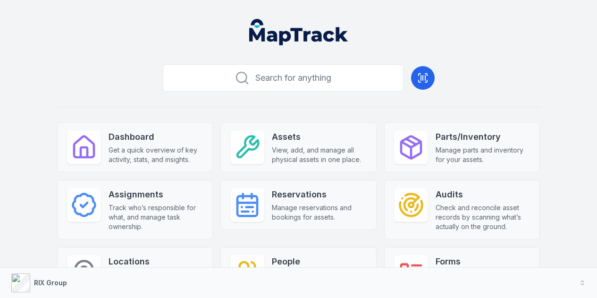 Image resolution: width=597 pixels, height=298 pixels. Describe the element at coordinates (293, 78) in the screenshot. I see `span: Search for anything` at that location.